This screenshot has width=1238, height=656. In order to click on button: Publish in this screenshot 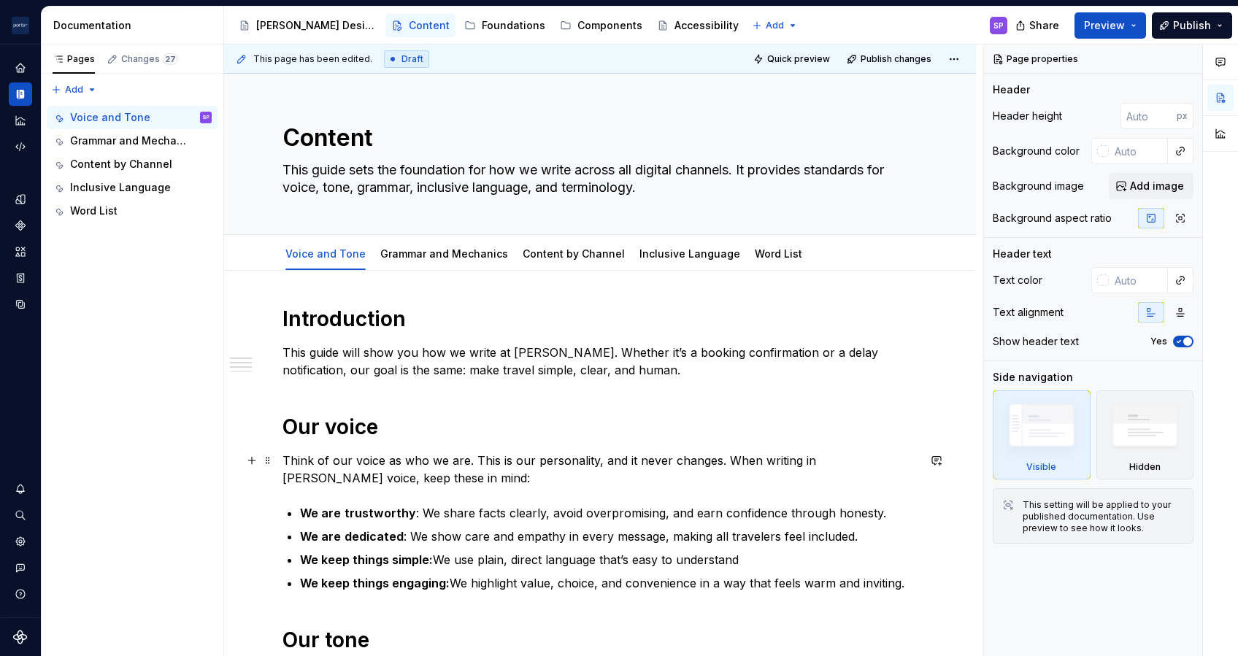, I will do `click(1192, 26)`.